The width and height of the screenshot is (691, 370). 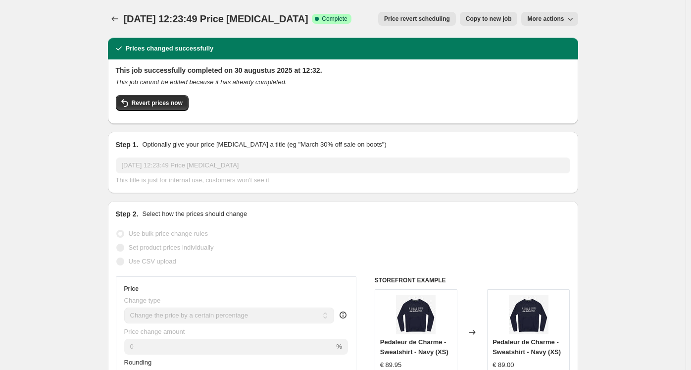 What do you see at coordinates (390, 365) in the screenshot?
I see `div: € 89.95` at bounding box center [390, 365].